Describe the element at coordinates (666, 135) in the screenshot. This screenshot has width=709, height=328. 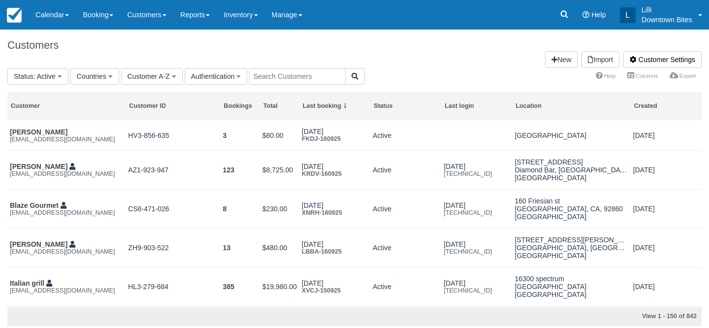
I see `td: Aug 28, 2019` at that location.